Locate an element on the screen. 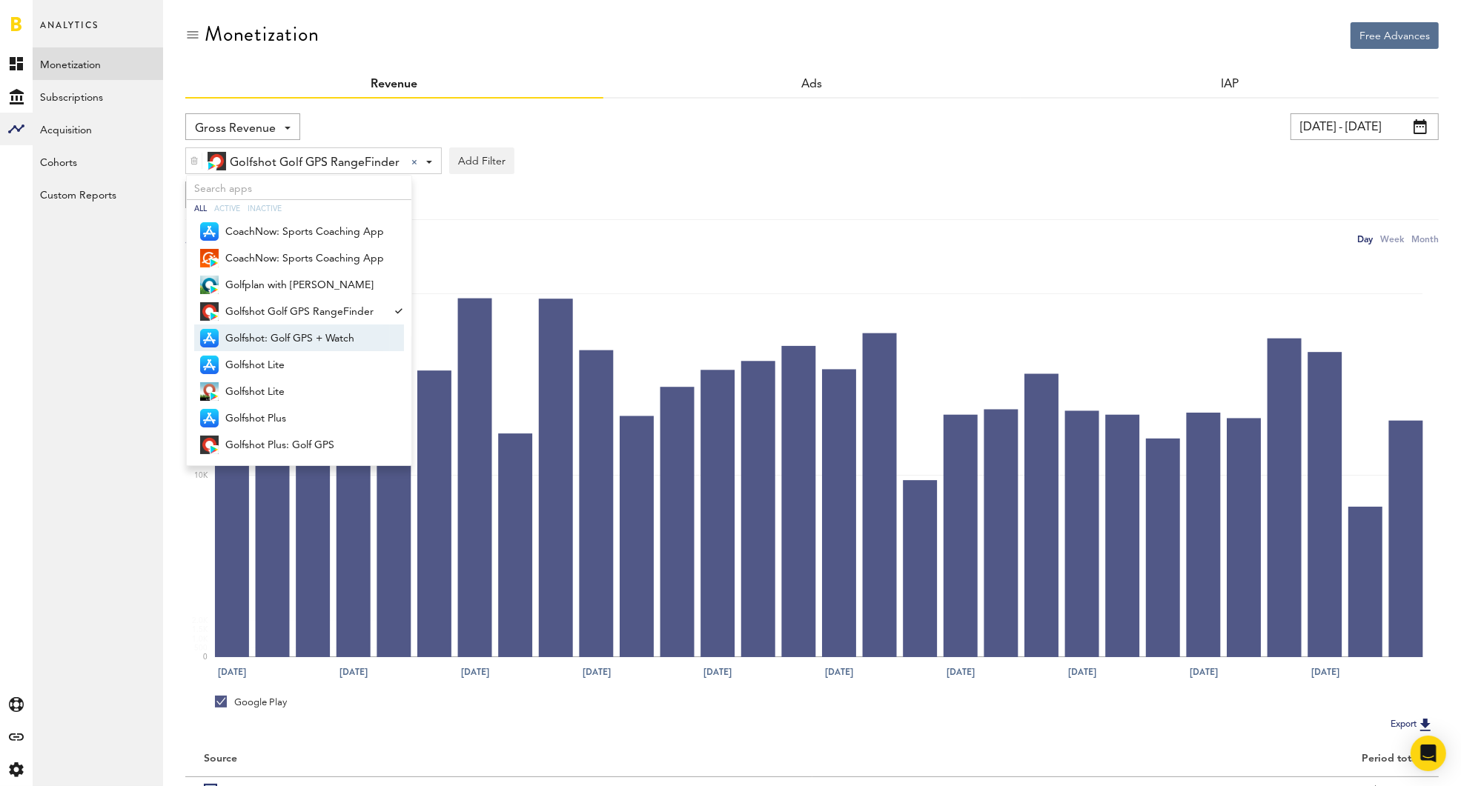 The height and width of the screenshot is (786, 1461). div: Day is located at coordinates (1364, 239).